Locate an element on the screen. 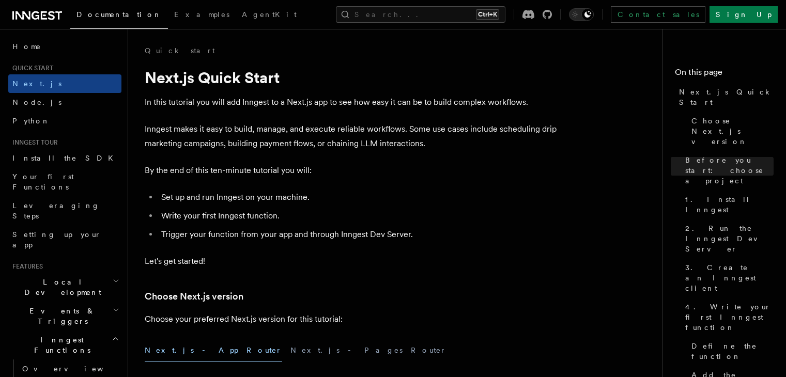 This screenshot has width=786, height=377. a: 1. Install Inngest is located at coordinates (727, 205).